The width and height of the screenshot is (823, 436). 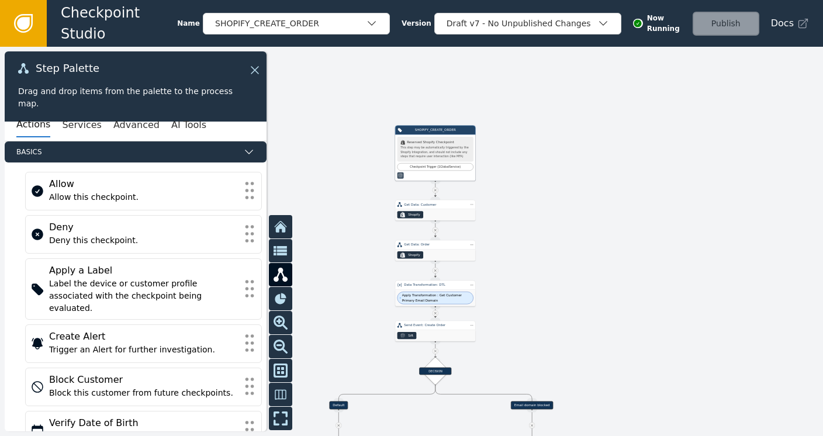 I want to click on span: Docs, so click(x=782, y=23).